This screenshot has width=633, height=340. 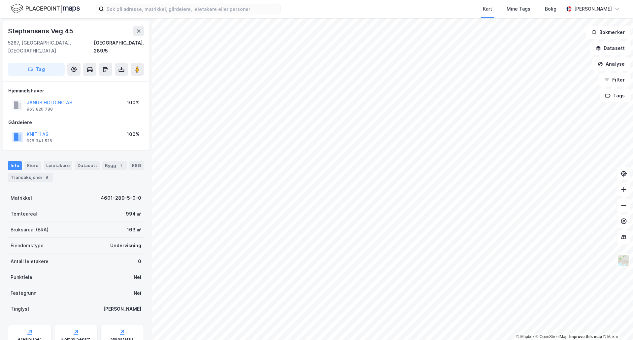 What do you see at coordinates (27, 246) in the screenshot?
I see `div: Eiendomstype` at bounding box center [27, 246].